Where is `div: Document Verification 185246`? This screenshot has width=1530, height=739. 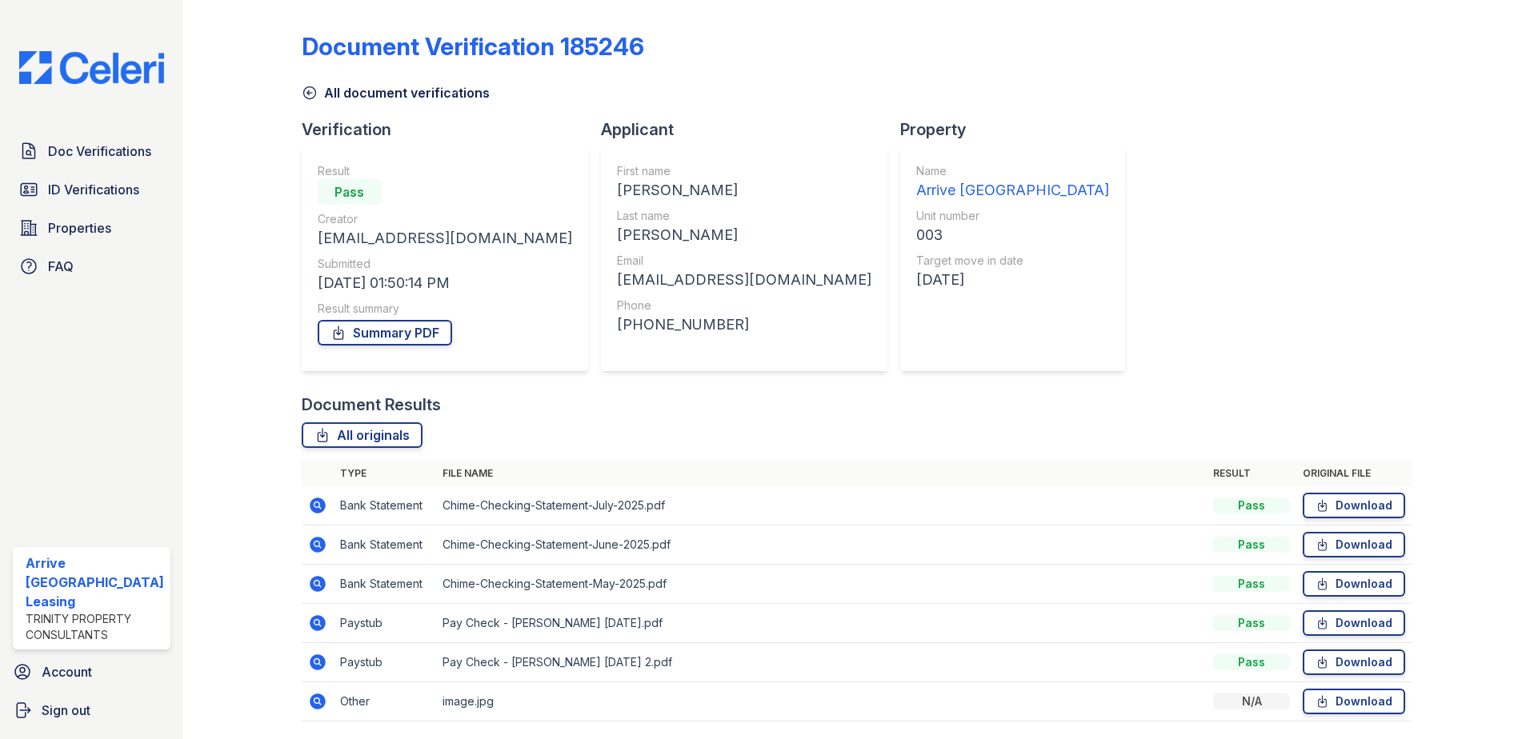
div: Document Verification 185246 is located at coordinates (473, 46).